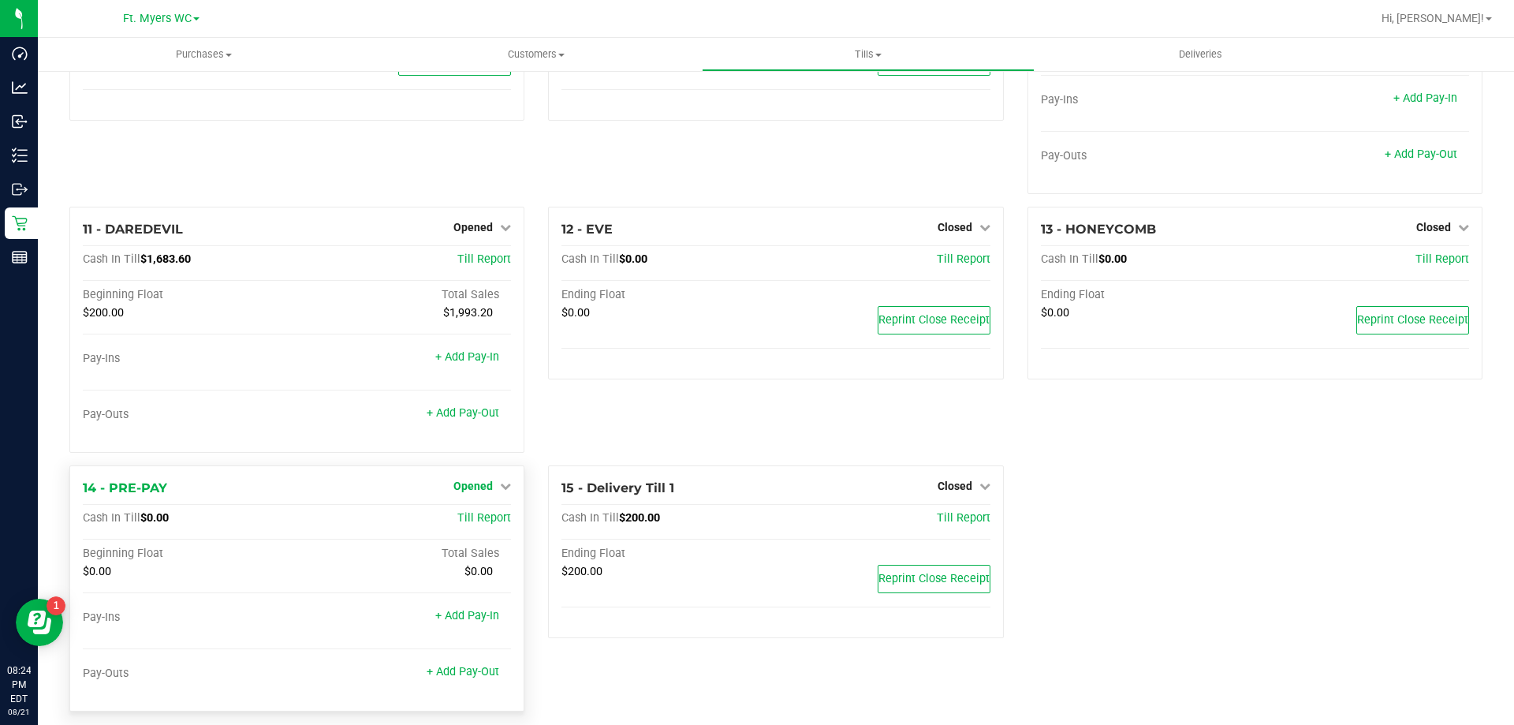 This screenshot has height=725, width=1514. I want to click on span: 14 - PRE-PAY, so click(125, 487).